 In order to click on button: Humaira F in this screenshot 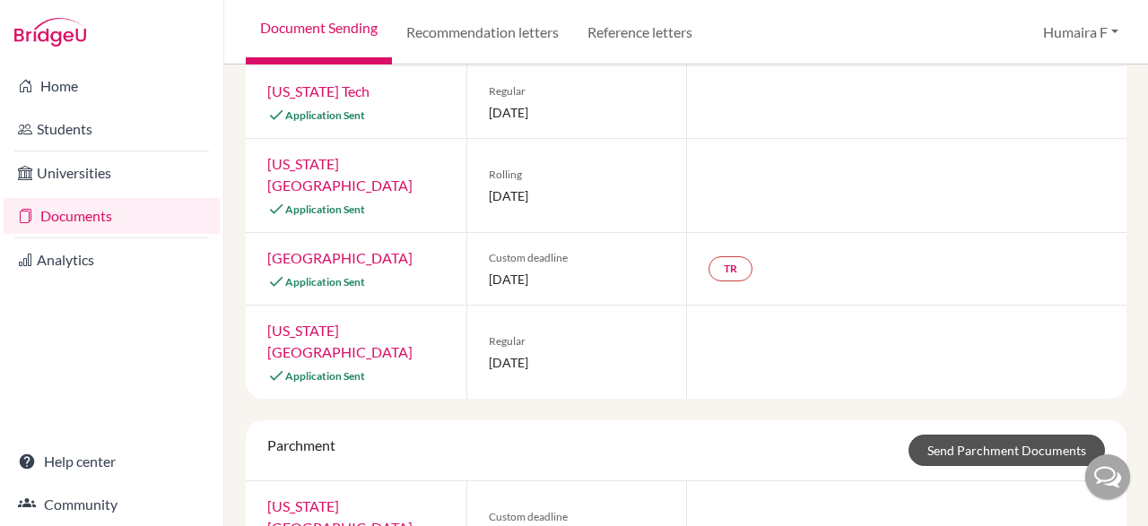, I will do `click(1081, 32)`.